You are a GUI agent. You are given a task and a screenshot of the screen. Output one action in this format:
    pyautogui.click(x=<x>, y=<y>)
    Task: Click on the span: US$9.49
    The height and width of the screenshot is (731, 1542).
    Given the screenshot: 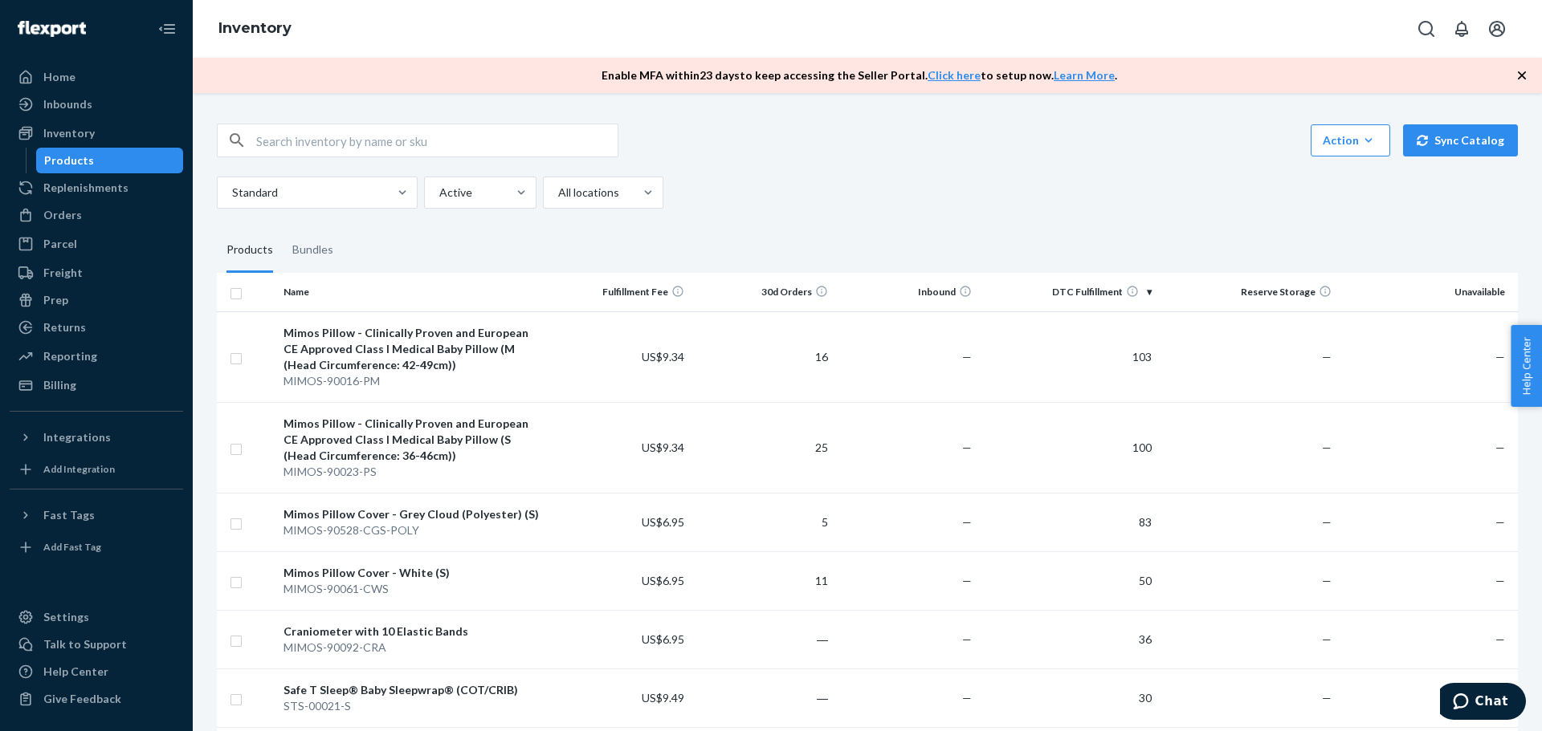 What is the action you would take?
    pyautogui.click(x=662, y=698)
    